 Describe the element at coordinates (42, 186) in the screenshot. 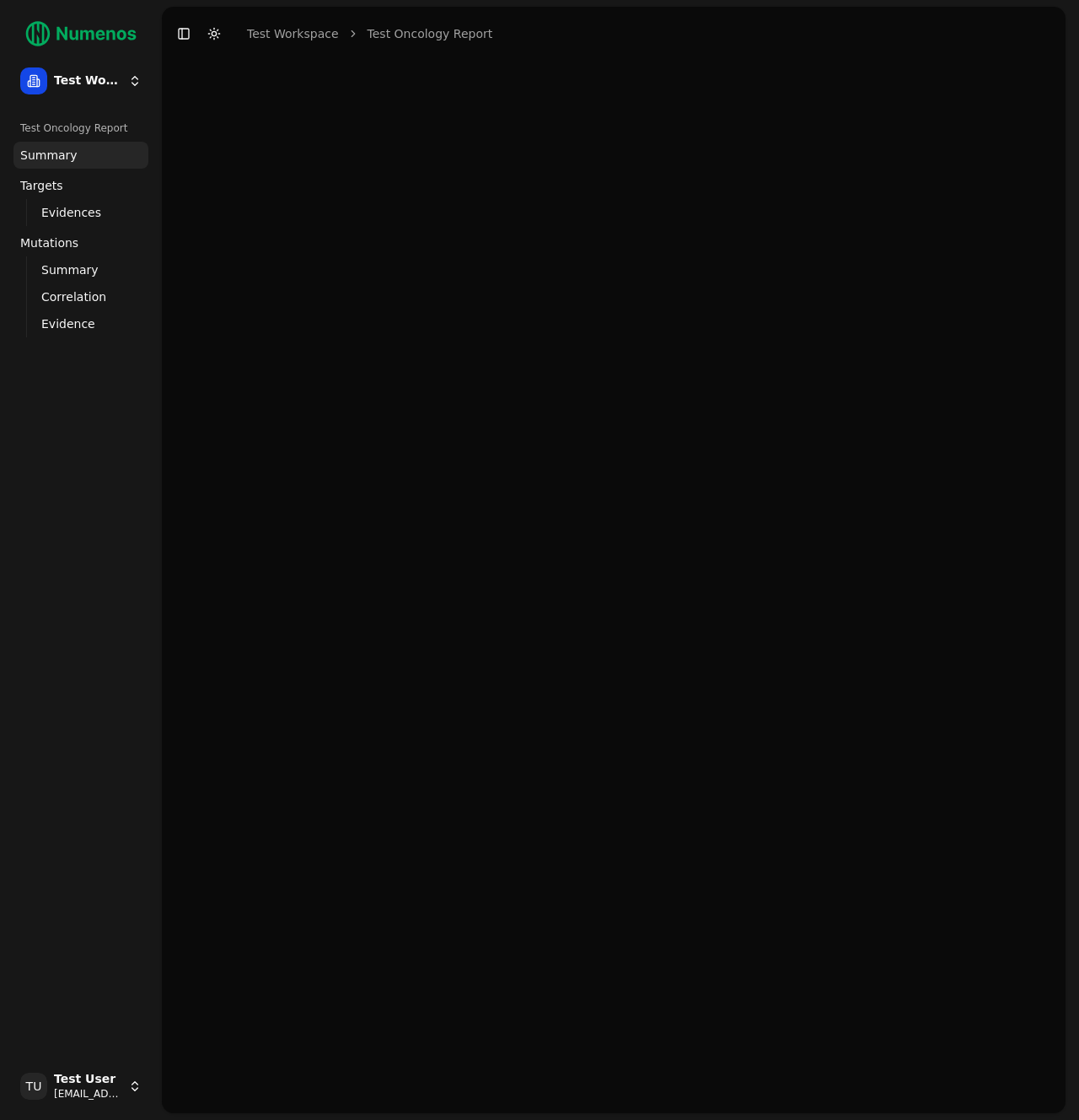

I see `span: Targets` at that location.